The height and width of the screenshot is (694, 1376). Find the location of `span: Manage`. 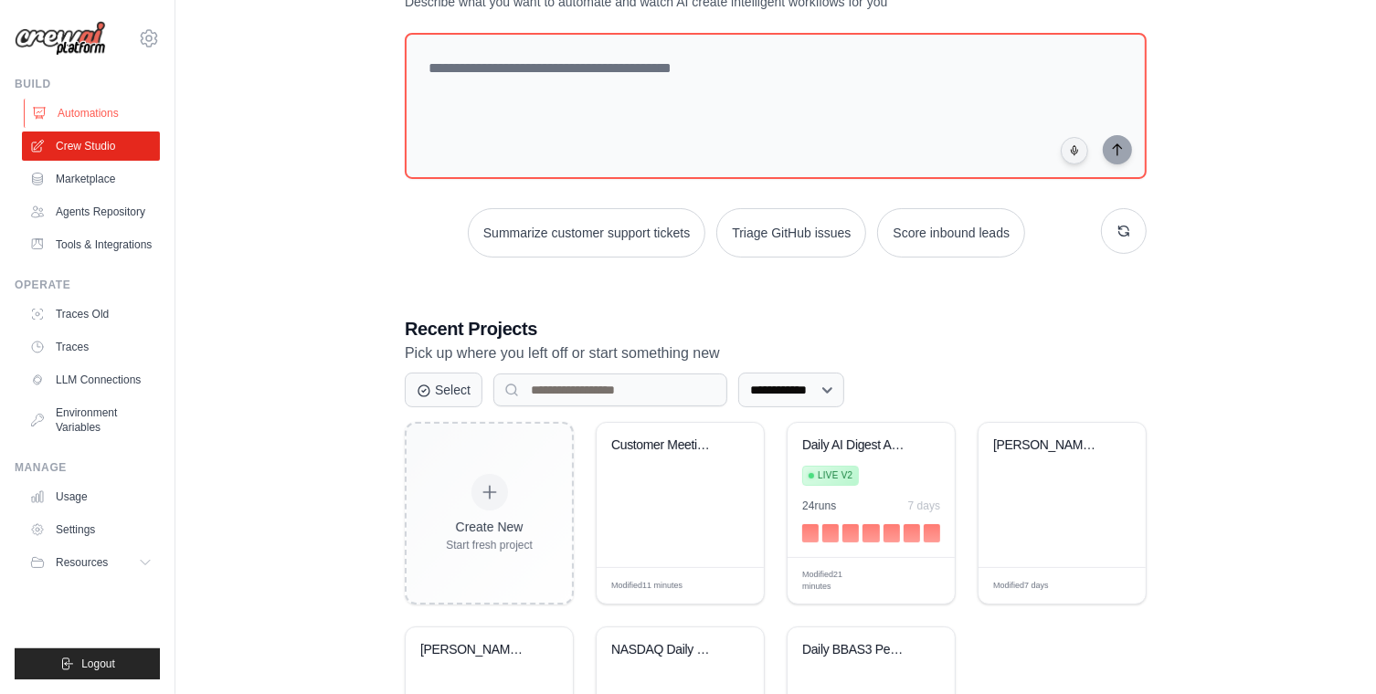

span: Manage is located at coordinates (875, 581).